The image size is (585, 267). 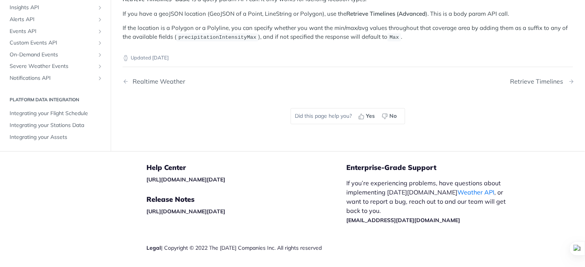 What do you see at coordinates (246, 168) in the screenshot?
I see `h5: Help Center` at bounding box center [246, 168].